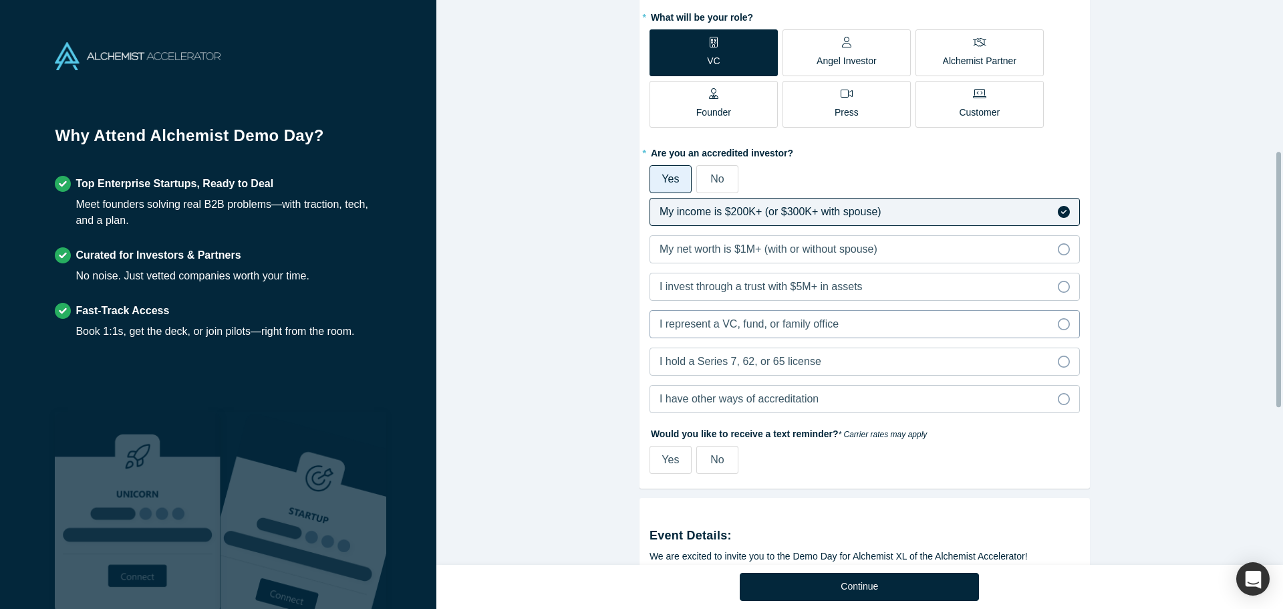  Describe the element at coordinates (192, 276) in the screenshot. I see `div: No noise. Just vetted companies worth your time.` at that location.